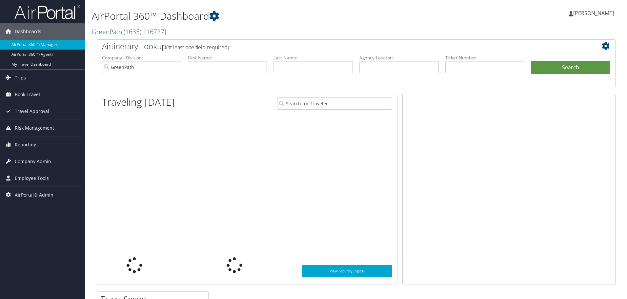 The height and width of the screenshot is (299, 627). What do you see at coordinates (27, 94) in the screenshot?
I see `span: Book Travel` at bounding box center [27, 94].